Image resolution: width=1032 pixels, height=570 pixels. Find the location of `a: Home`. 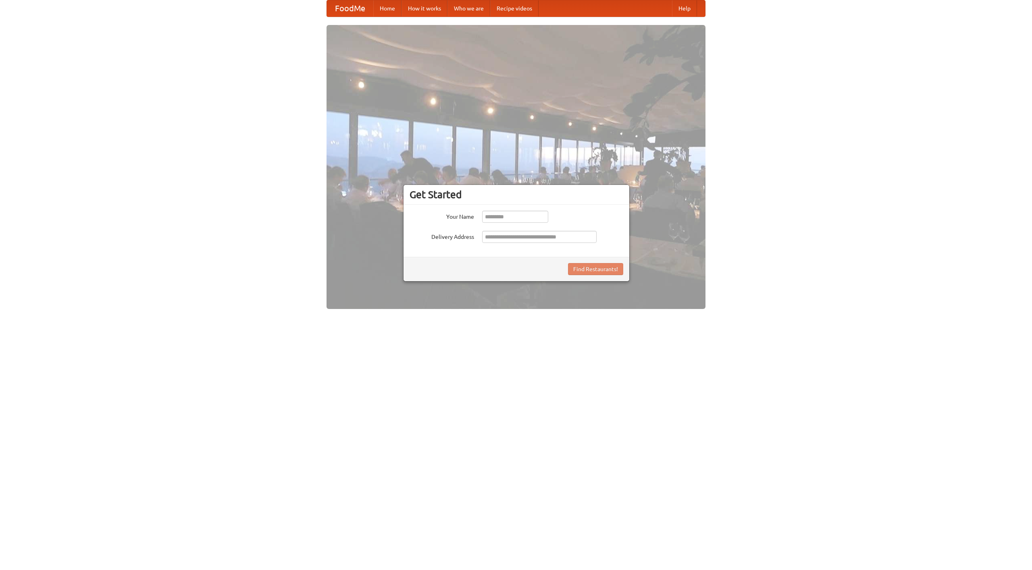

a: Home is located at coordinates (387, 8).